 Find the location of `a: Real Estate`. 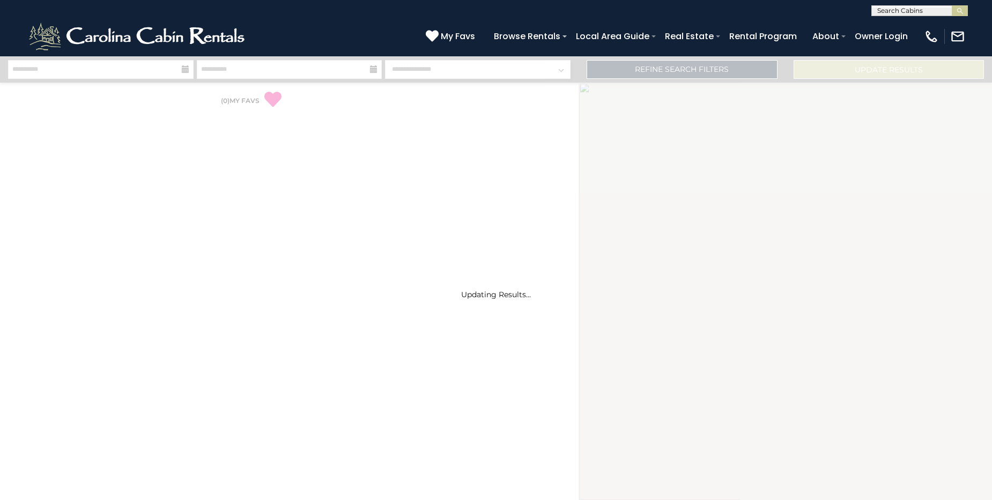

a: Real Estate is located at coordinates (689, 36).